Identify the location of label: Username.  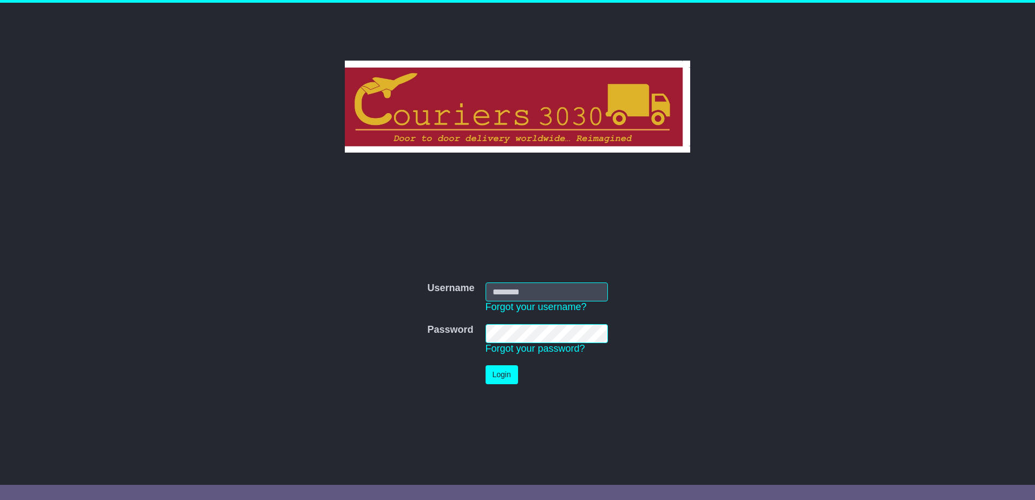
(451, 289).